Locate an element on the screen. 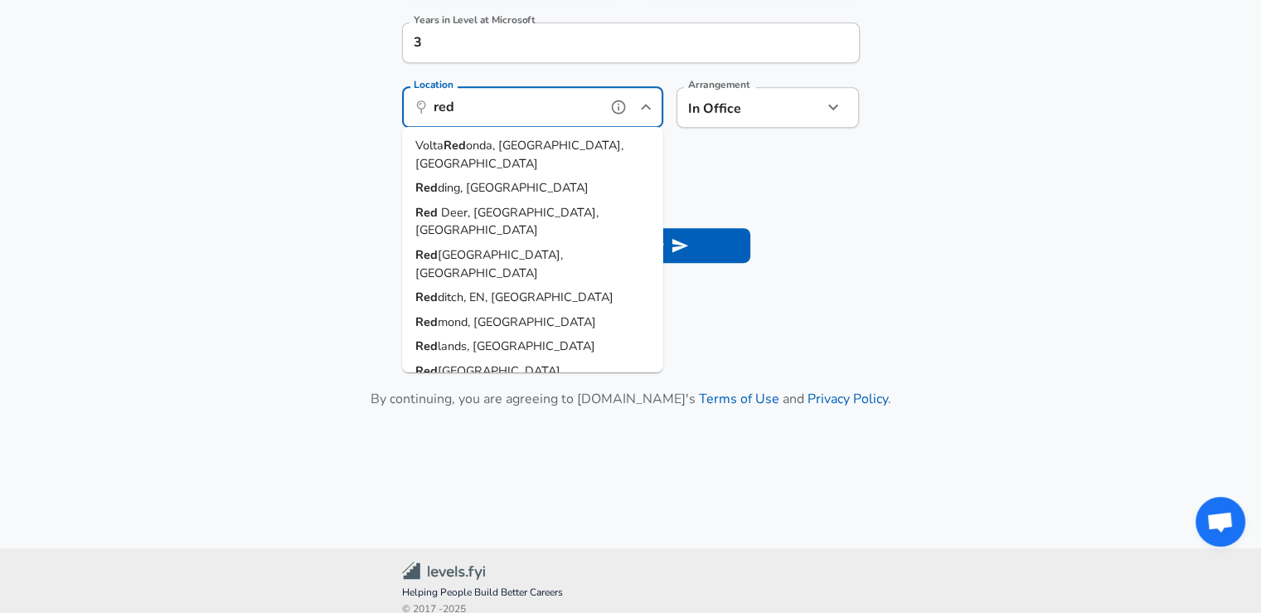  div: Open chat is located at coordinates (1220, 521).